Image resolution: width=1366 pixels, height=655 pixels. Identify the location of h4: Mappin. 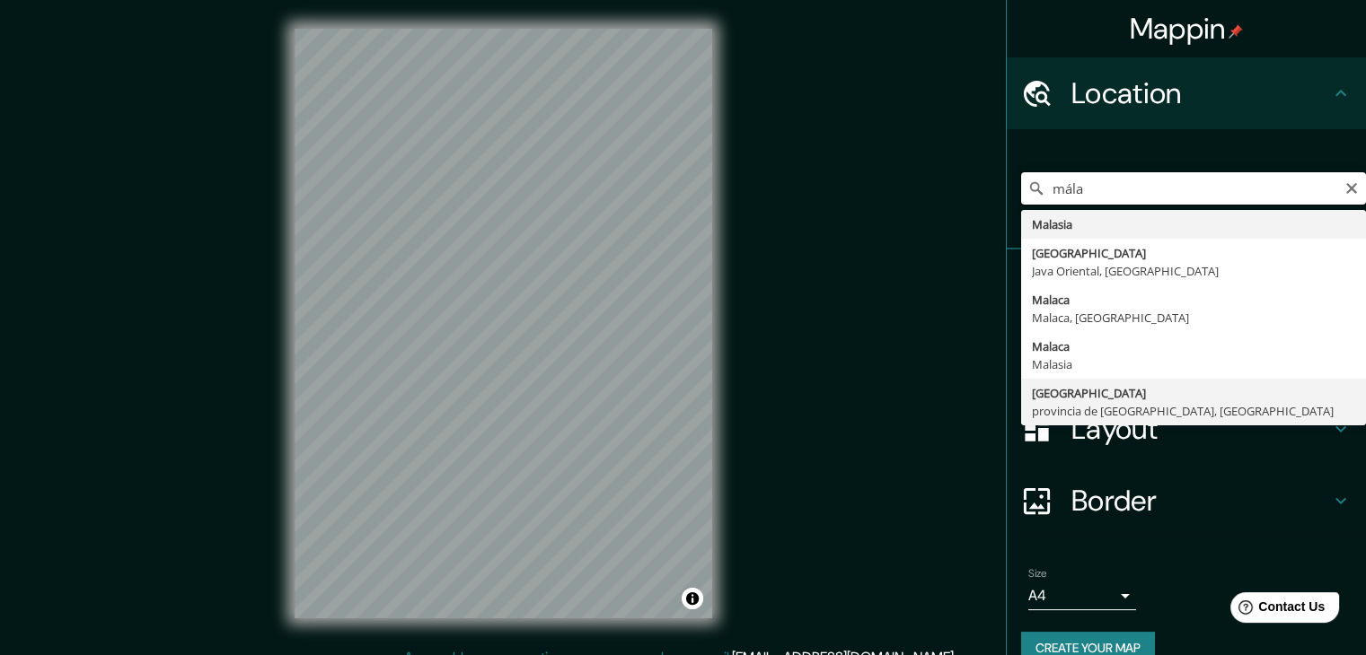
(1186, 29).